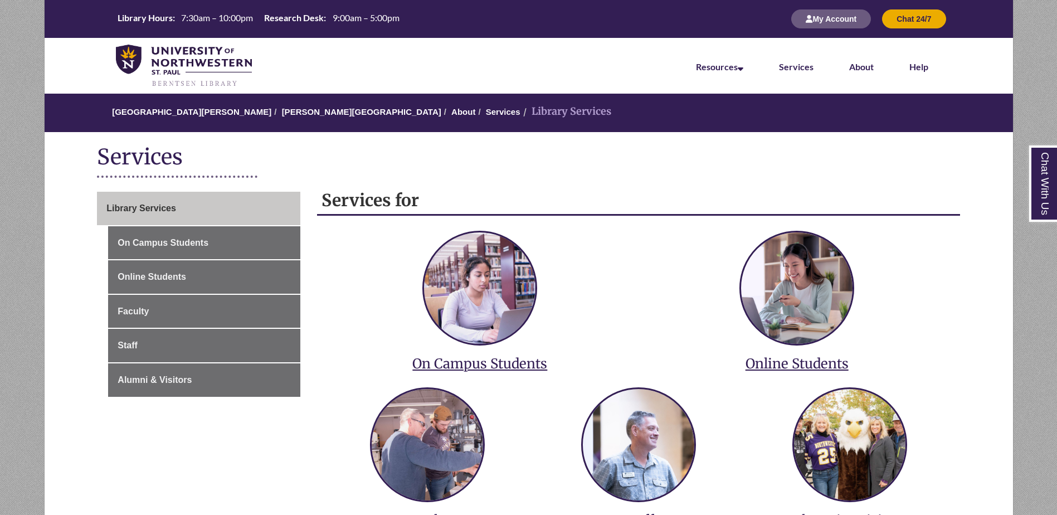 This screenshot has height=515, width=1057. Describe the element at coordinates (366, 17) in the screenshot. I see `span: 9:00am – 5:00pm` at that location.